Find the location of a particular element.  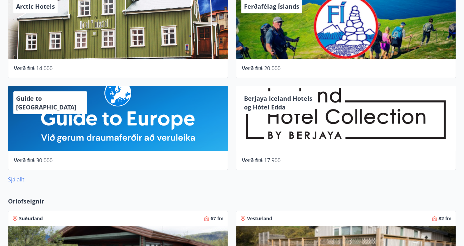

span: Orlofseignir is located at coordinates (26, 201).